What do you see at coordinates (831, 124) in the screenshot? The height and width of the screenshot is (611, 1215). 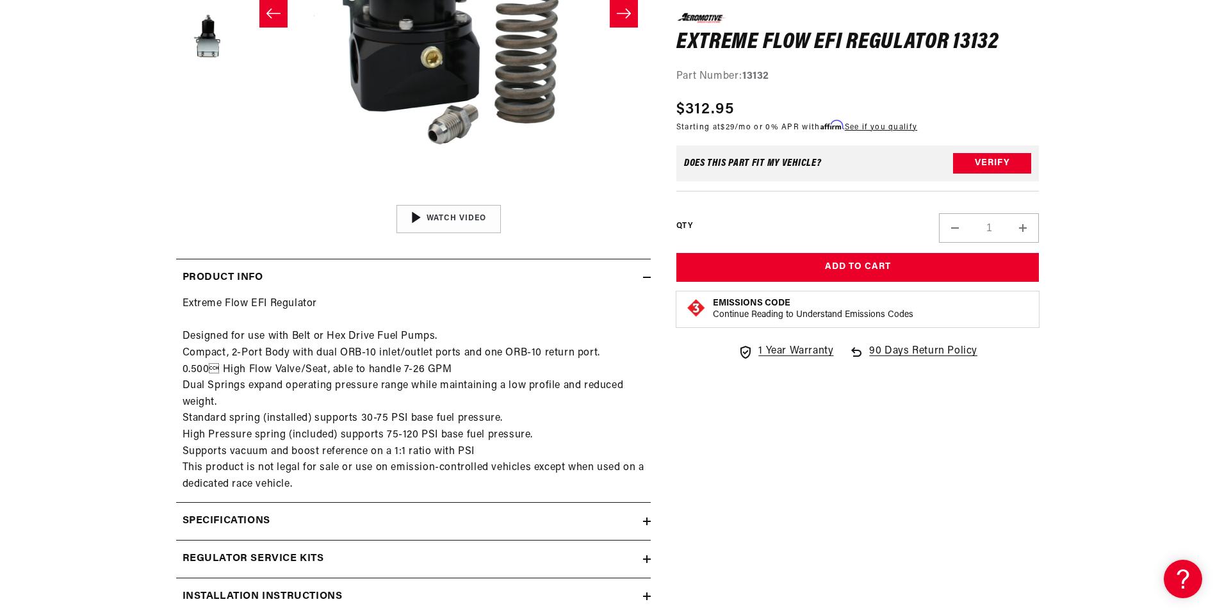 I see `span: Affirm` at bounding box center [831, 124].